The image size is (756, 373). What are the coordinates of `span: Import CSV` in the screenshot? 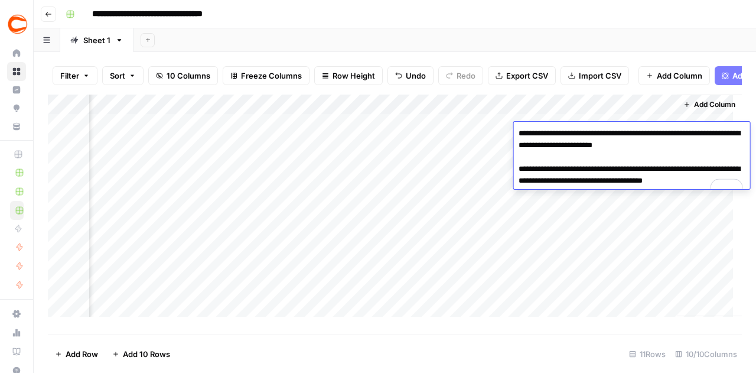 It's located at (600, 76).